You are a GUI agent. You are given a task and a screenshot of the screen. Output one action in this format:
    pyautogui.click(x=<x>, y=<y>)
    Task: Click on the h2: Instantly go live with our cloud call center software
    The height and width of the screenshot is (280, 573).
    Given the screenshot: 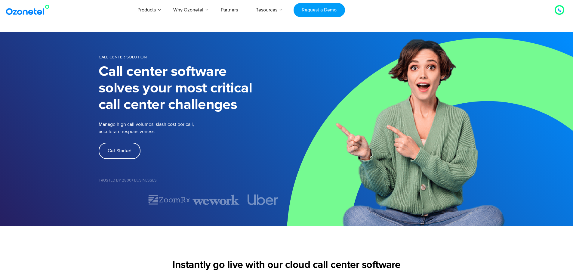 What is the action you would take?
    pyautogui.click(x=287, y=265)
    